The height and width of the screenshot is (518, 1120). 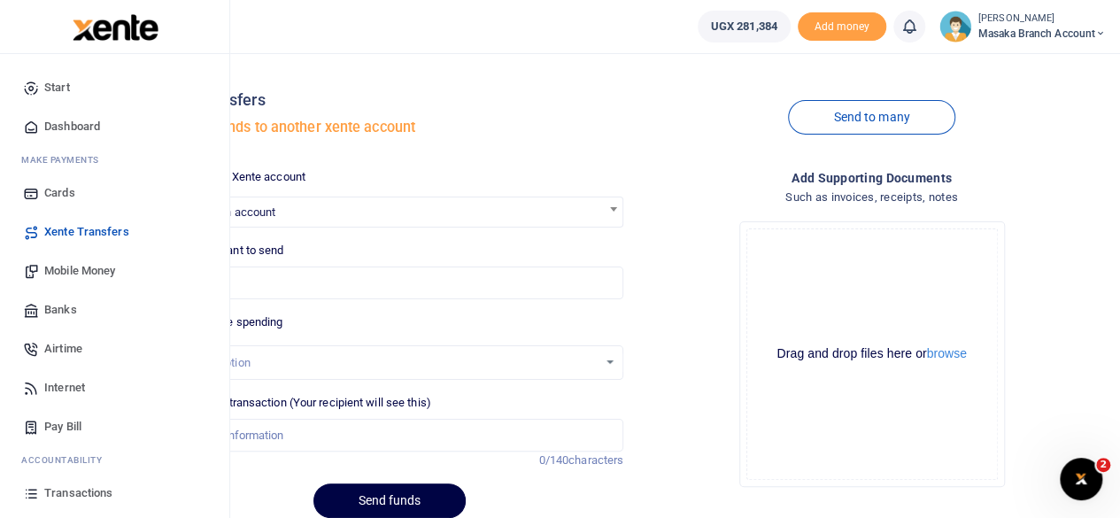 I want to click on h4: Xente transfers, so click(x=389, y=100).